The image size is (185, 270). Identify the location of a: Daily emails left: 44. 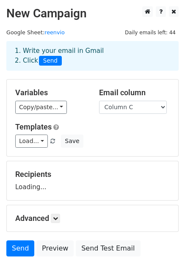
(150, 32).